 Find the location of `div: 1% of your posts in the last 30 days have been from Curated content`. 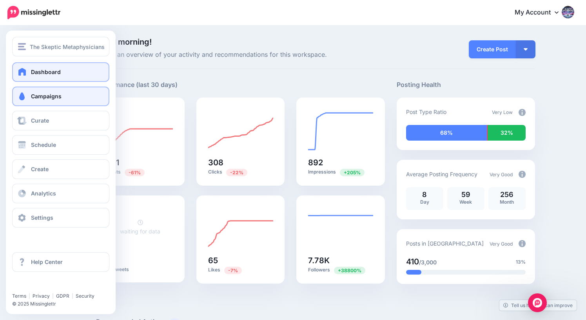

div: 1% of your posts in the last 30 days have been from Curated content is located at coordinates (487, 133).